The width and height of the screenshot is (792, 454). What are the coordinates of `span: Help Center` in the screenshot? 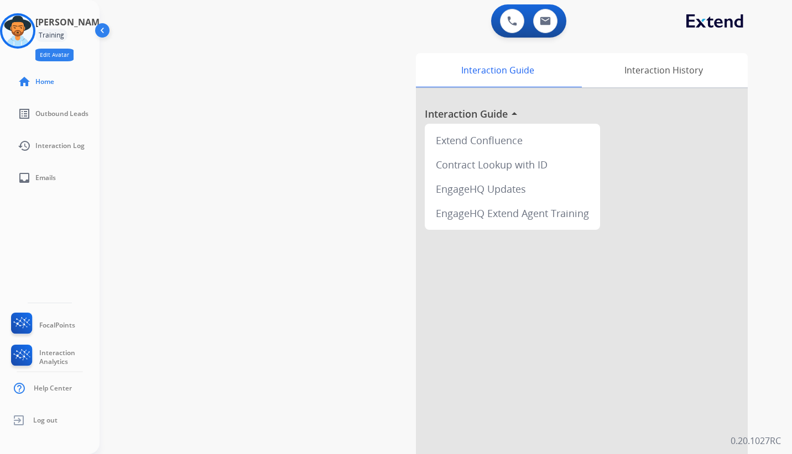 It's located at (53, 389).